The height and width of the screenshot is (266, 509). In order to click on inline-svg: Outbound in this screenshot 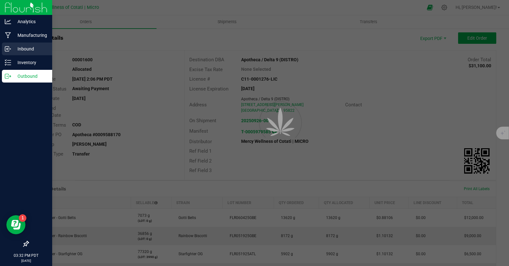, I will do `click(8, 76)`.